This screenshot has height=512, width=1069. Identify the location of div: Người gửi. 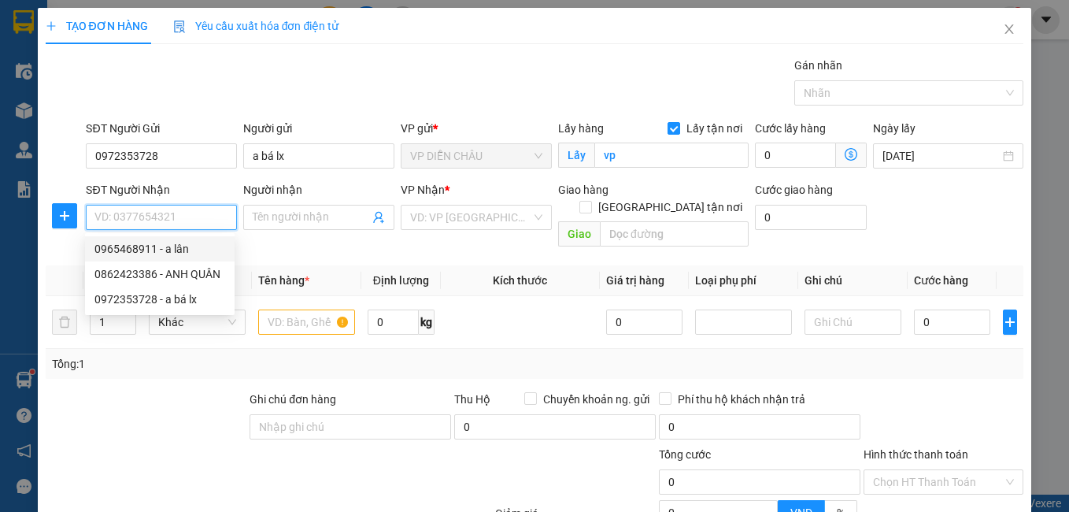
(319, 128).